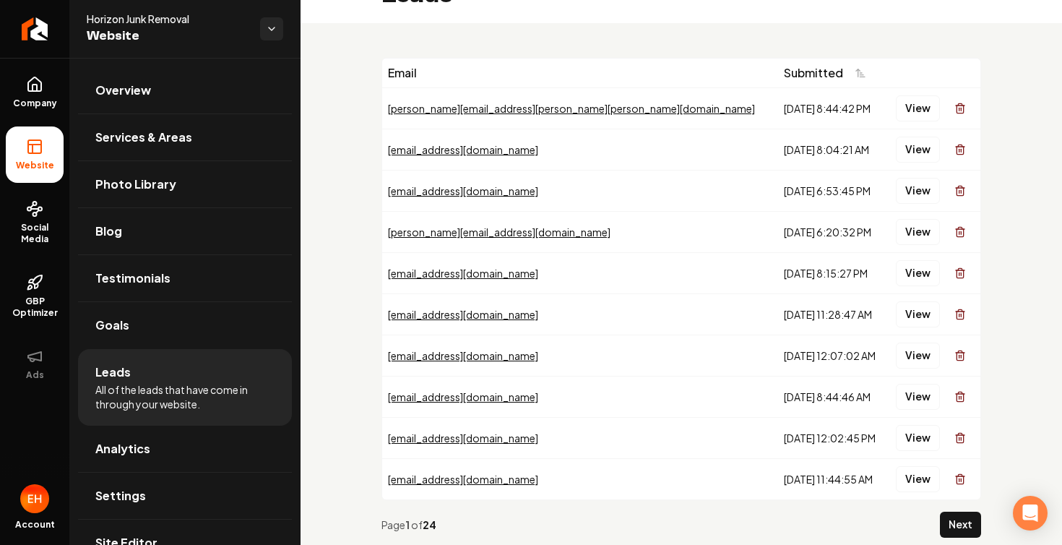 This screenshot has height=545, width=1062. What do you see at coordinates (123, 449) in the screenshot?
I see `span: Analytics` at bounding box center [123, 449].